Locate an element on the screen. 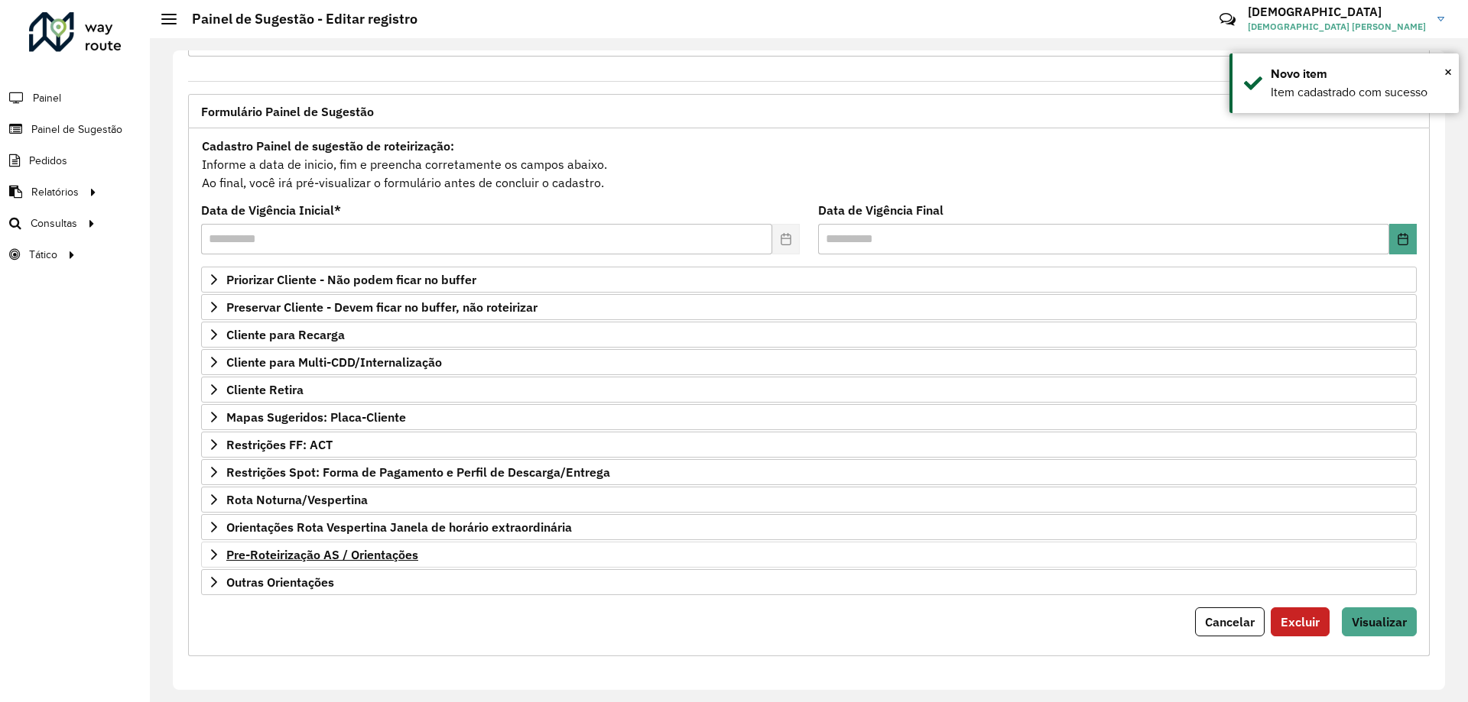 The image size is (1468, 702). span: Painel de Sugestão is located at coordinates (76, 129).